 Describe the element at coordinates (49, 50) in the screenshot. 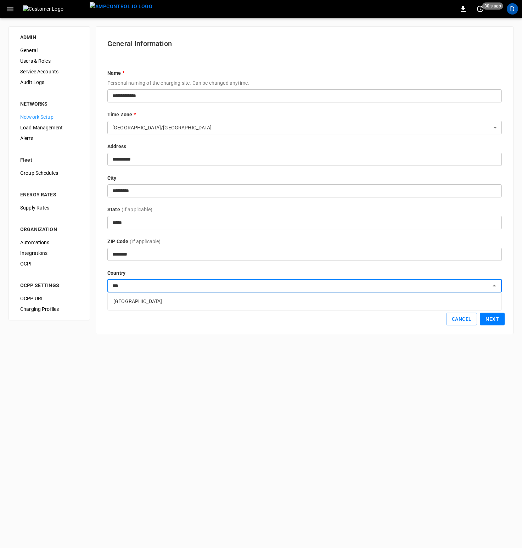

I see `span: General` at that location.